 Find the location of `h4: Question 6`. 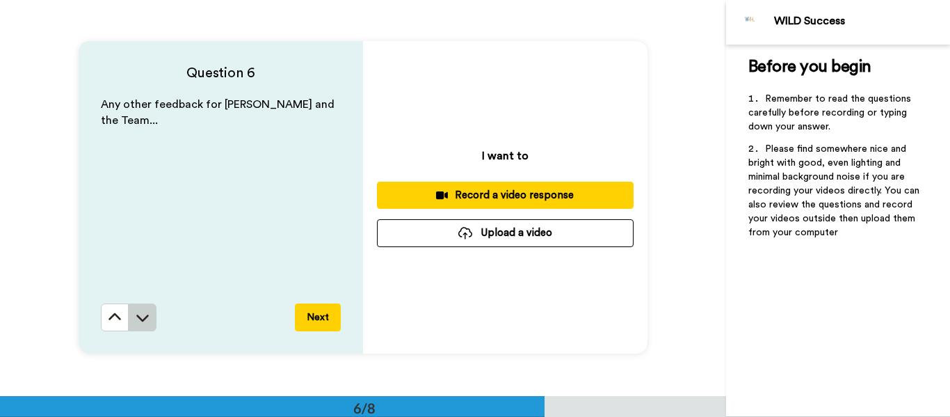

h4: Question 6 is located at coordinates (221, 73).